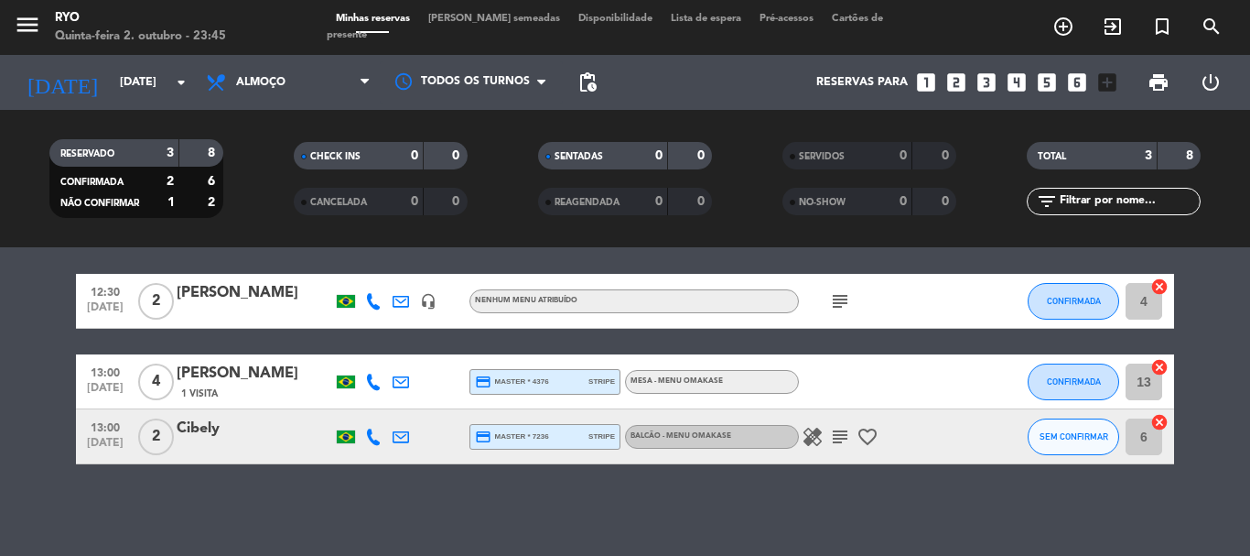  I want to click on div: Quinta-feira 2. outubro - 23:45, so click(140, 37).